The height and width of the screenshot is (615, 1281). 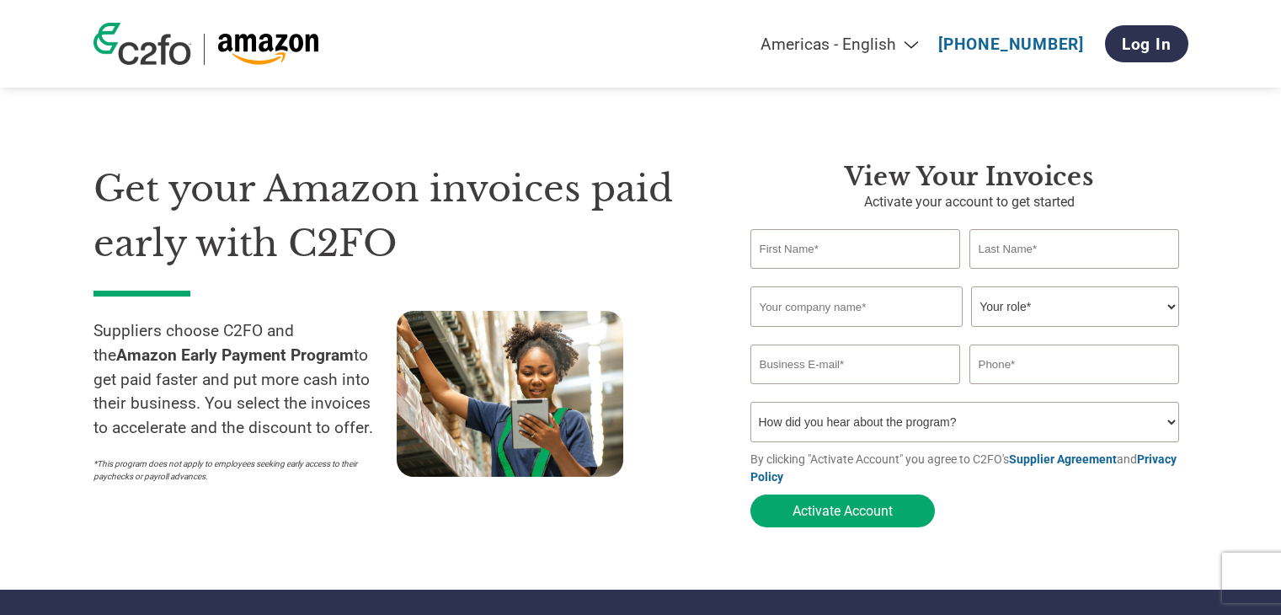 What do you see at coordinates (1075, 364) in the screenshot?
I see `input: Phone*` at bounding box center [1075, 364].